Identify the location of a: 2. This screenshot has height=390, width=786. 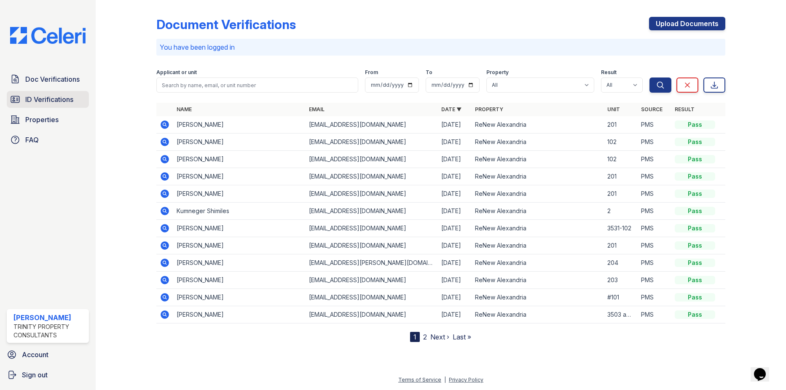
(425, 337).